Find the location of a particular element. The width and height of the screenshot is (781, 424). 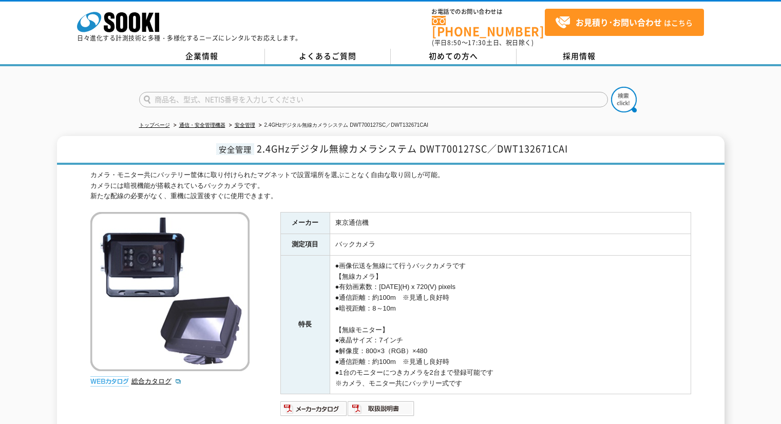

div: カメラ・モニター共にバッテリー筐体に取り付けられたマグネットで設置場所を選ぶことなく自由な取り回しが可能。 カメラには暗視機能が搭載されているバックカメラです。 新たな配線の必要がなく、重機に設... is located at coordinates (391, 186).